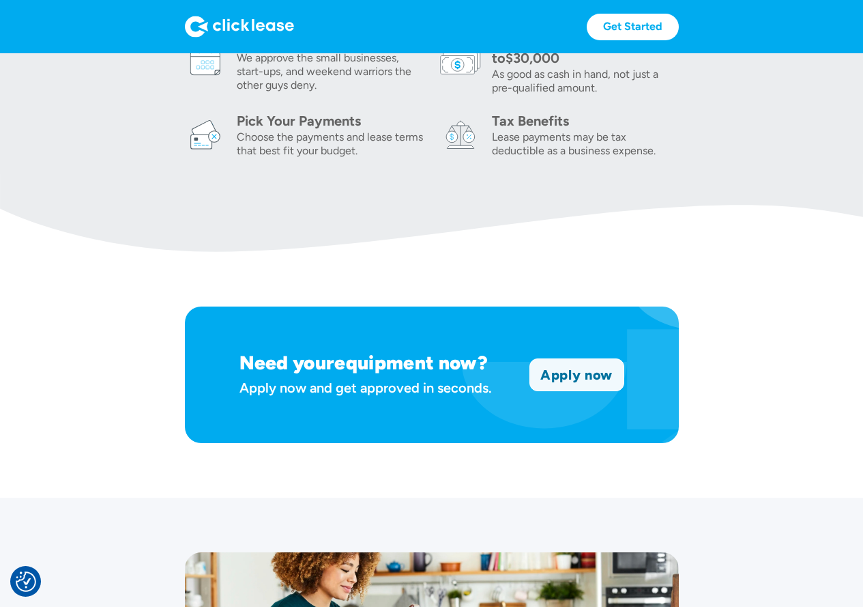  Describe the element at coordinates (461, 134) in the screenshot. I see `img: tax icon` at that location.